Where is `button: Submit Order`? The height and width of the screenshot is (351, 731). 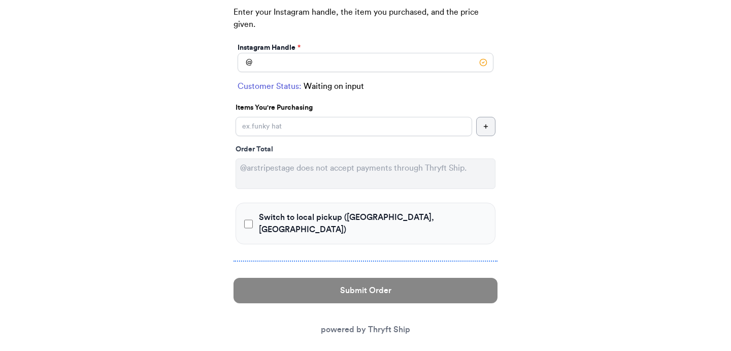
button: Submit Order is located at coordinates (365, 290).